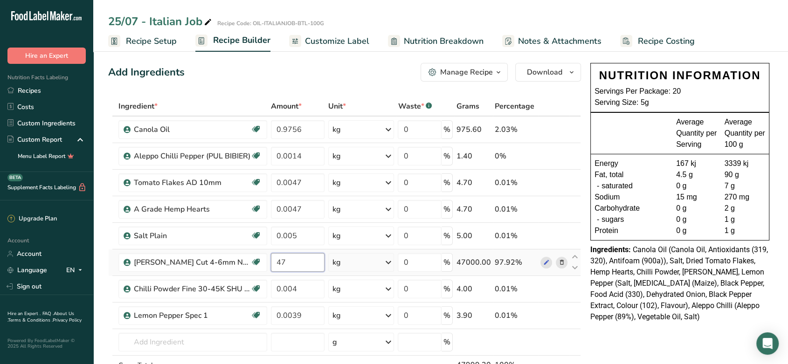 This screenshot has height=364, width=788. I want to click on a: About Us ., so click(41, 317).